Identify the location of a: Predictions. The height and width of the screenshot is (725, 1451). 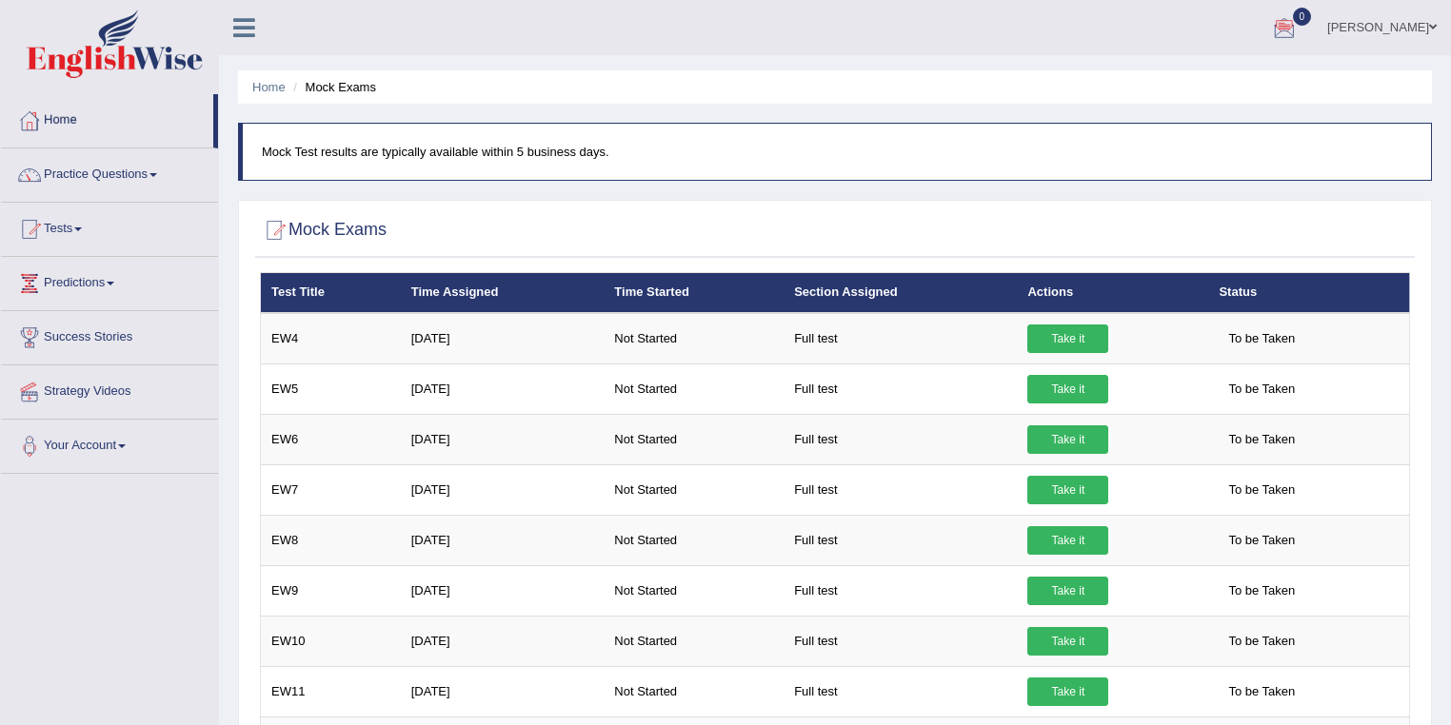
(109, 281).